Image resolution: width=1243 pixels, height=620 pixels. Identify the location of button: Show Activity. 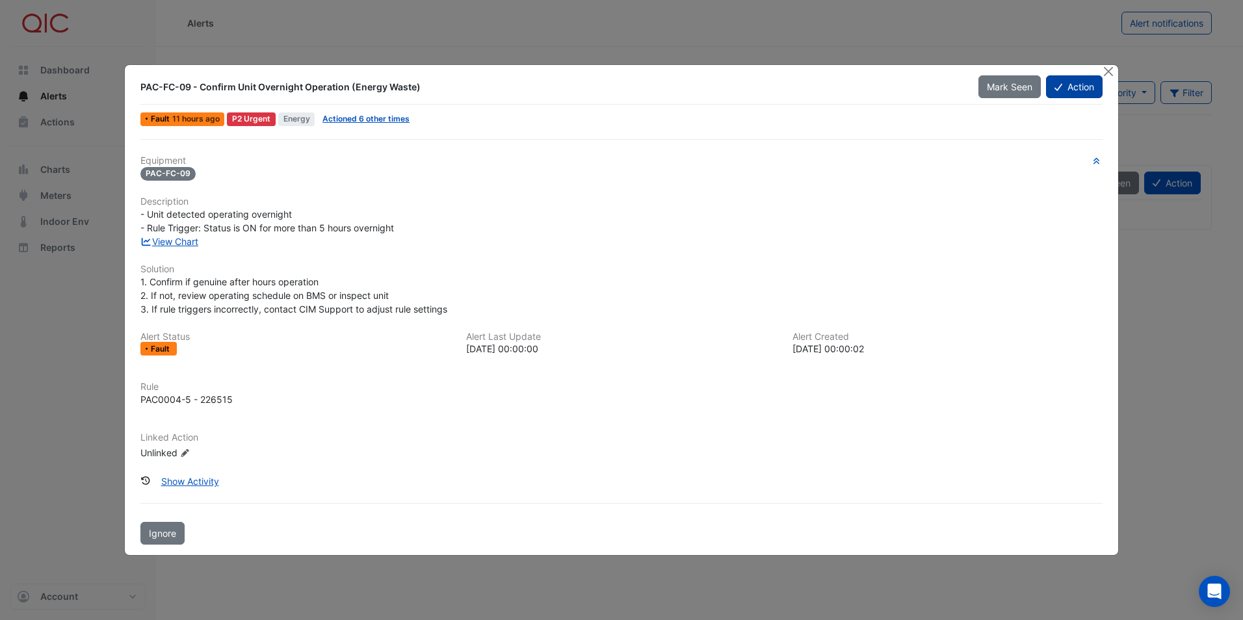
(190, 481).